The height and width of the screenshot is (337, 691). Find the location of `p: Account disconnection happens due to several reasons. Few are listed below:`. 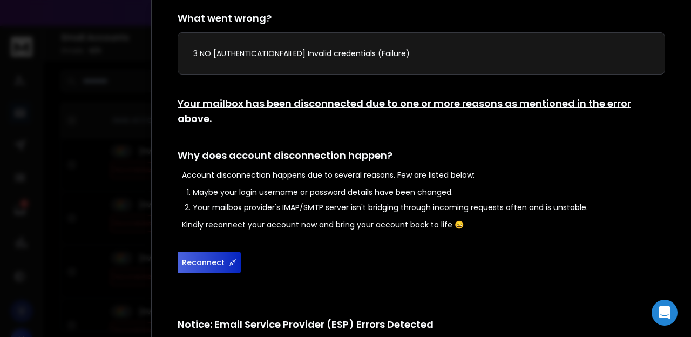

p: Account disconnection happens due to several reasons. Few are listed below: is located at coordinates (423, 175).